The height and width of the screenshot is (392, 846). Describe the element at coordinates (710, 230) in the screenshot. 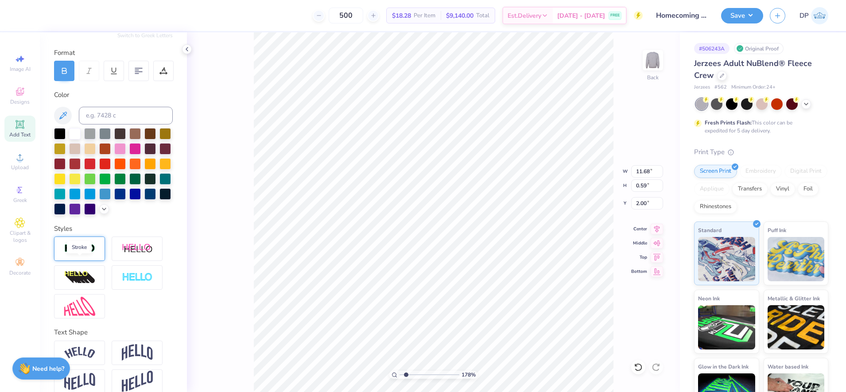

I see `span: Standard` at that location.